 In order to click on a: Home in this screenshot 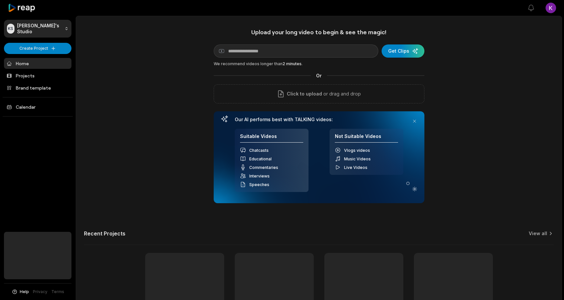, I will do `click(38, 63)`.